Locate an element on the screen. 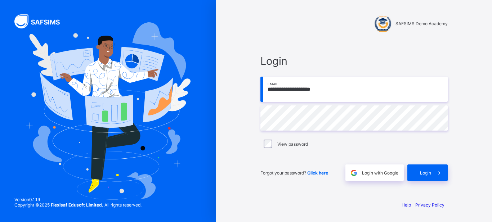 The width and height of the screenshot is (492, 222). span: Click here is located at coordinates (318, 173).